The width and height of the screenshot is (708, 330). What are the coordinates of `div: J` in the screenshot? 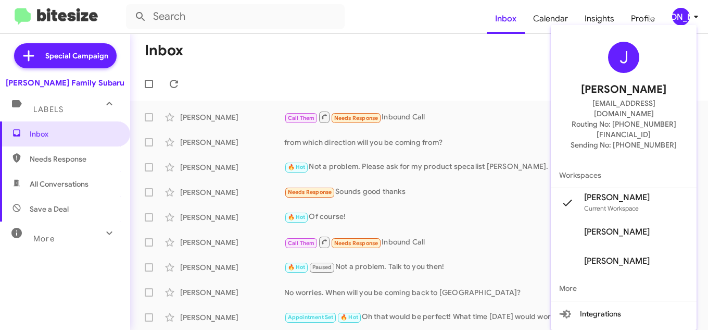 It's located at (624, 57).